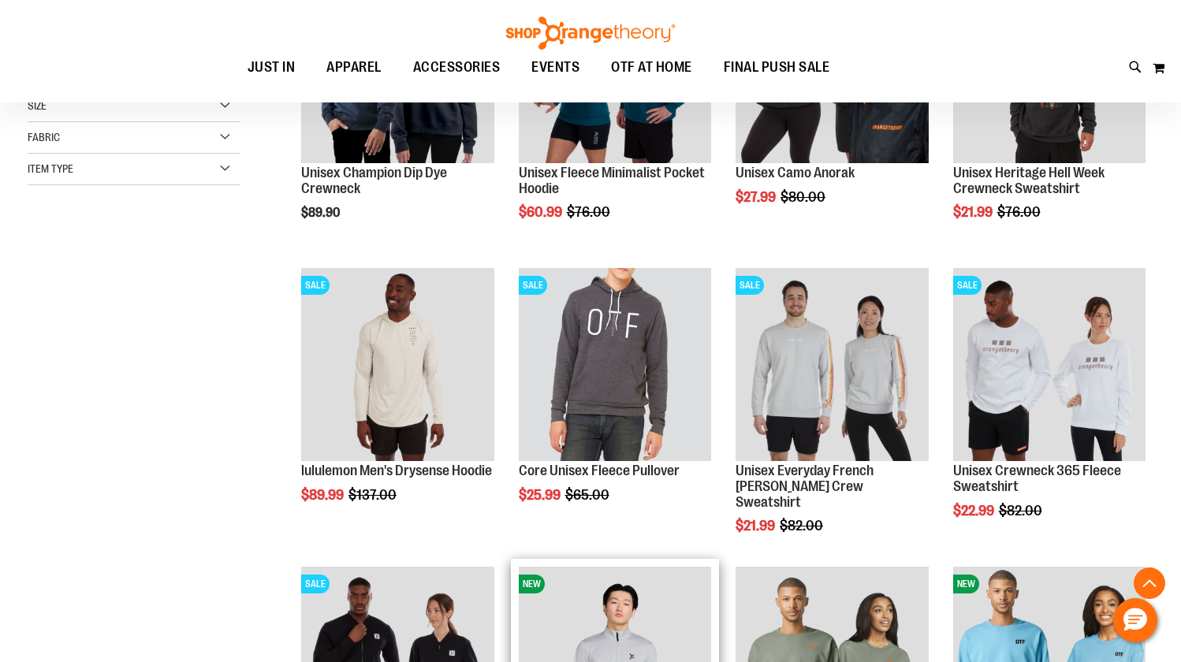  Describe the element at coordinates (1049, 364) in the screenshot. I see `img: Product image for Unisex Crewneck 365 Fleece Sweatshirt` at that location.